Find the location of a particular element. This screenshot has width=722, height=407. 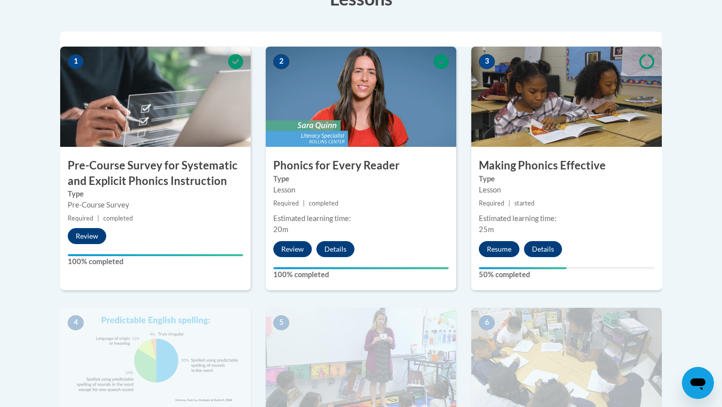

span: 2 is located at coordinates (281, 62).